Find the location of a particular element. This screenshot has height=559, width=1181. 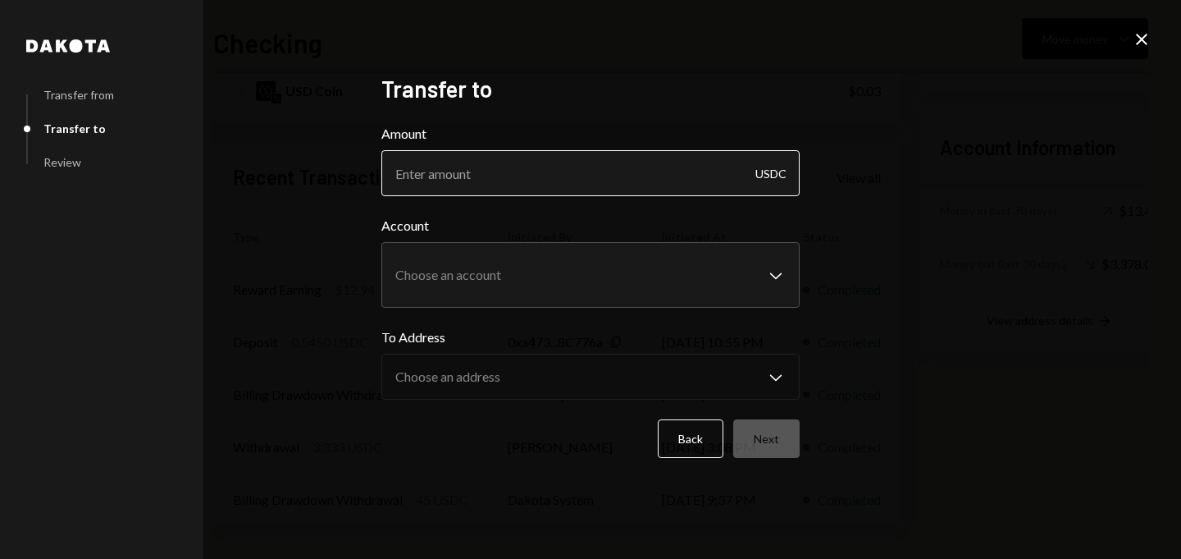

label: Amount is located at coordinates (591, 134).